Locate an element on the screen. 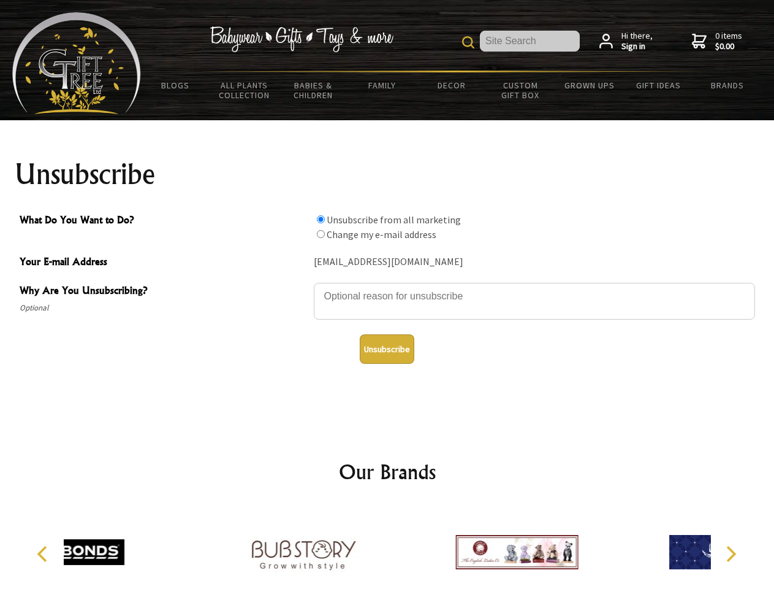  label: Unsubscribe from all marketing is located at coordinates (394, 220).